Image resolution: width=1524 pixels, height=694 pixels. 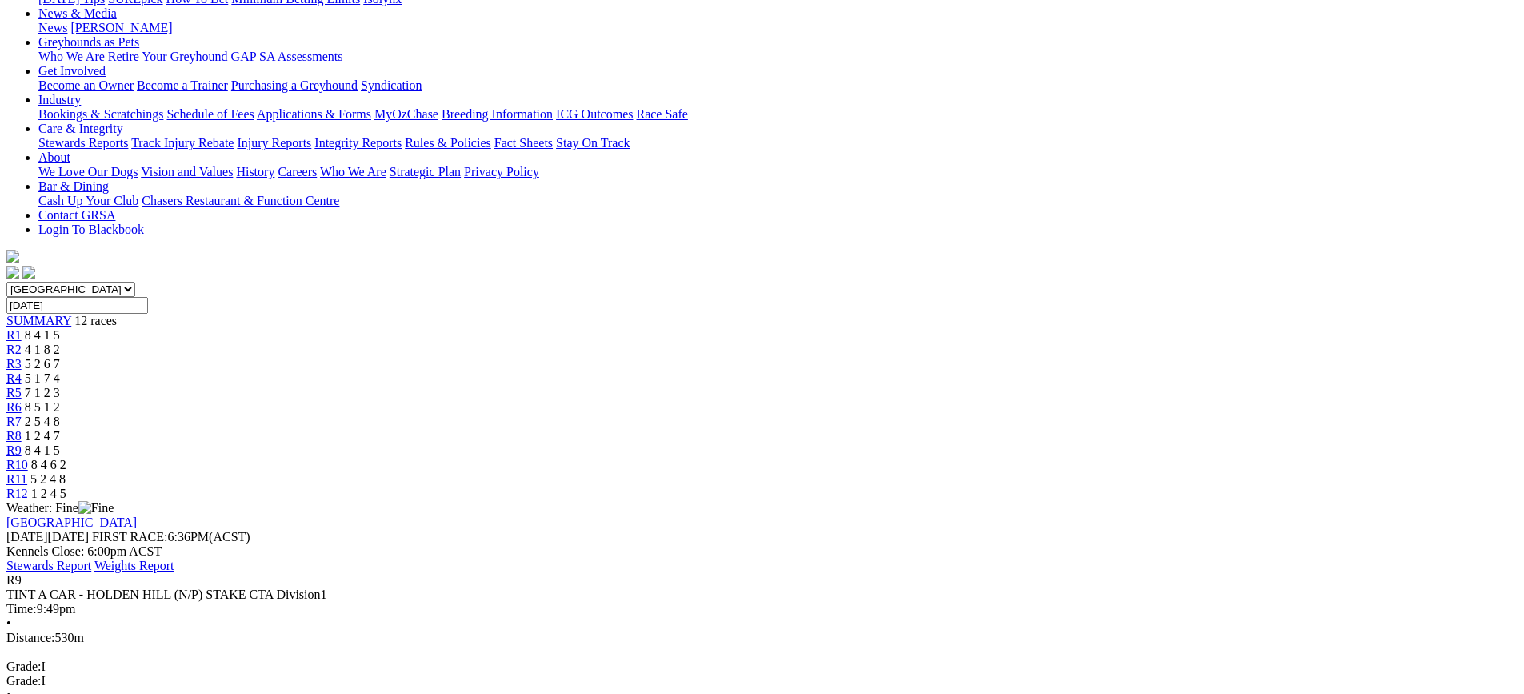 I want to click on span: 4 1 8 2, so click(x=42, y=349).